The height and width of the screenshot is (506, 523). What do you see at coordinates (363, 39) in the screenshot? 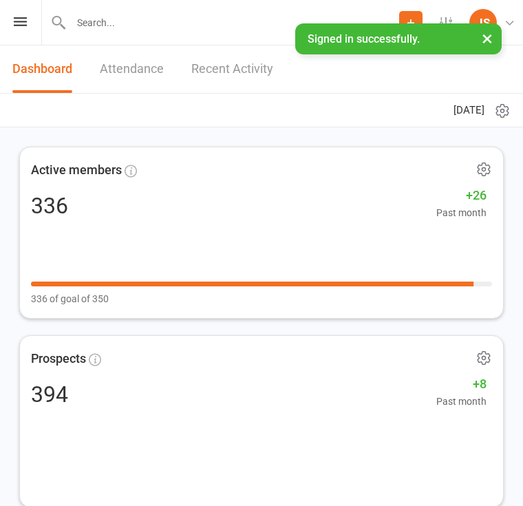
I see `span: Signed in successfully.` at bounding box center [363, 39].